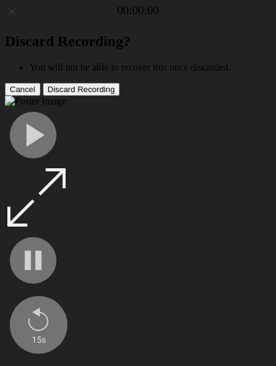 The width and height of the screenshot is (276, 366). Describe the element at coordinates (82, 89) in the screenshot. I see `button: Discard Recording` at that location.